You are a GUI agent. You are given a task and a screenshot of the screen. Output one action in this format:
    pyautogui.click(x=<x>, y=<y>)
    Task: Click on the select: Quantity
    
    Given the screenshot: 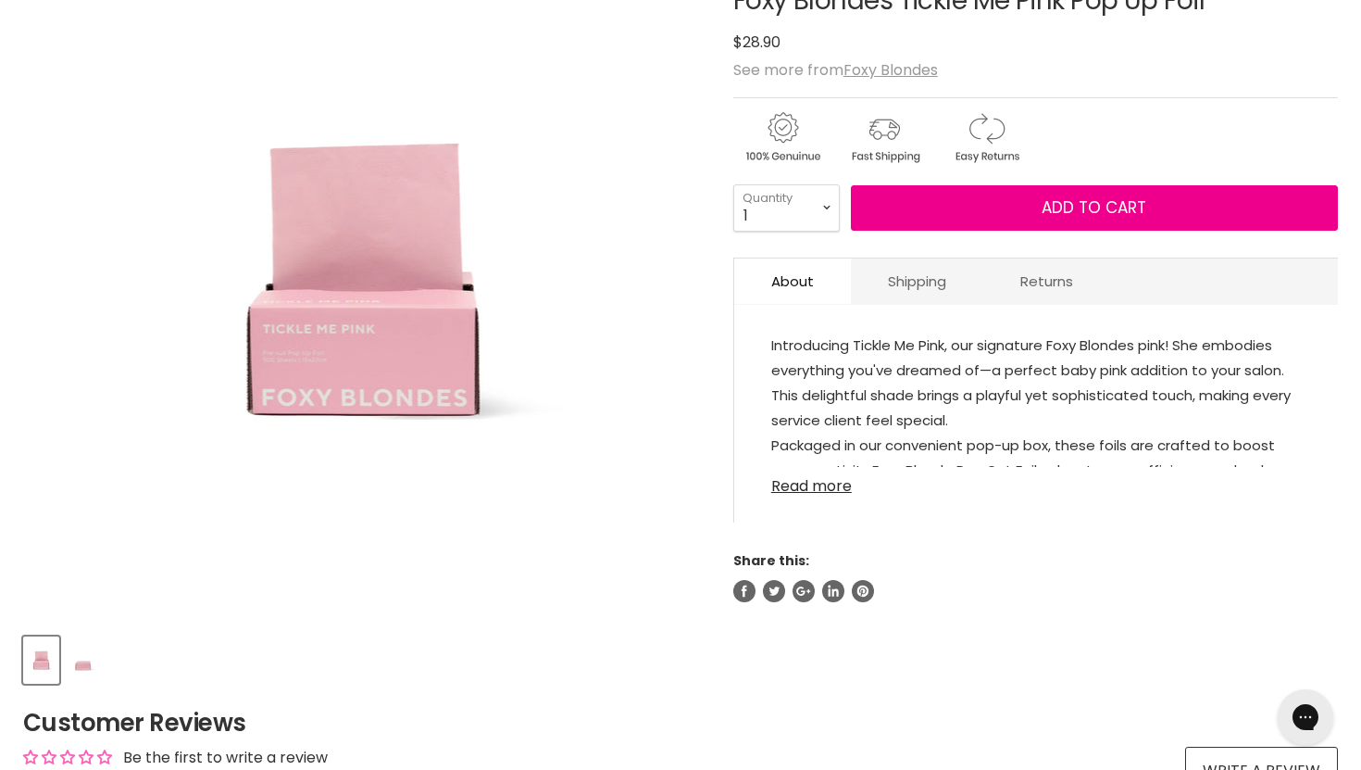 What is the action you would take?
    pyautogui.click(x=786, y=207)
    